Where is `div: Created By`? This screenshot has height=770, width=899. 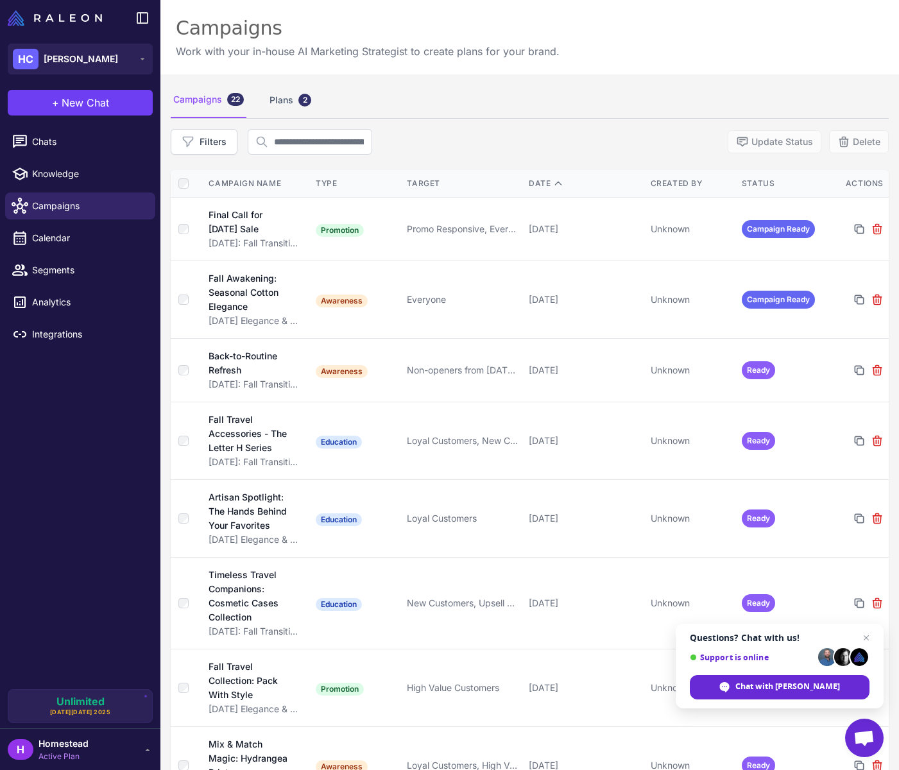
div: Created By is located at coordinates (691, 184).